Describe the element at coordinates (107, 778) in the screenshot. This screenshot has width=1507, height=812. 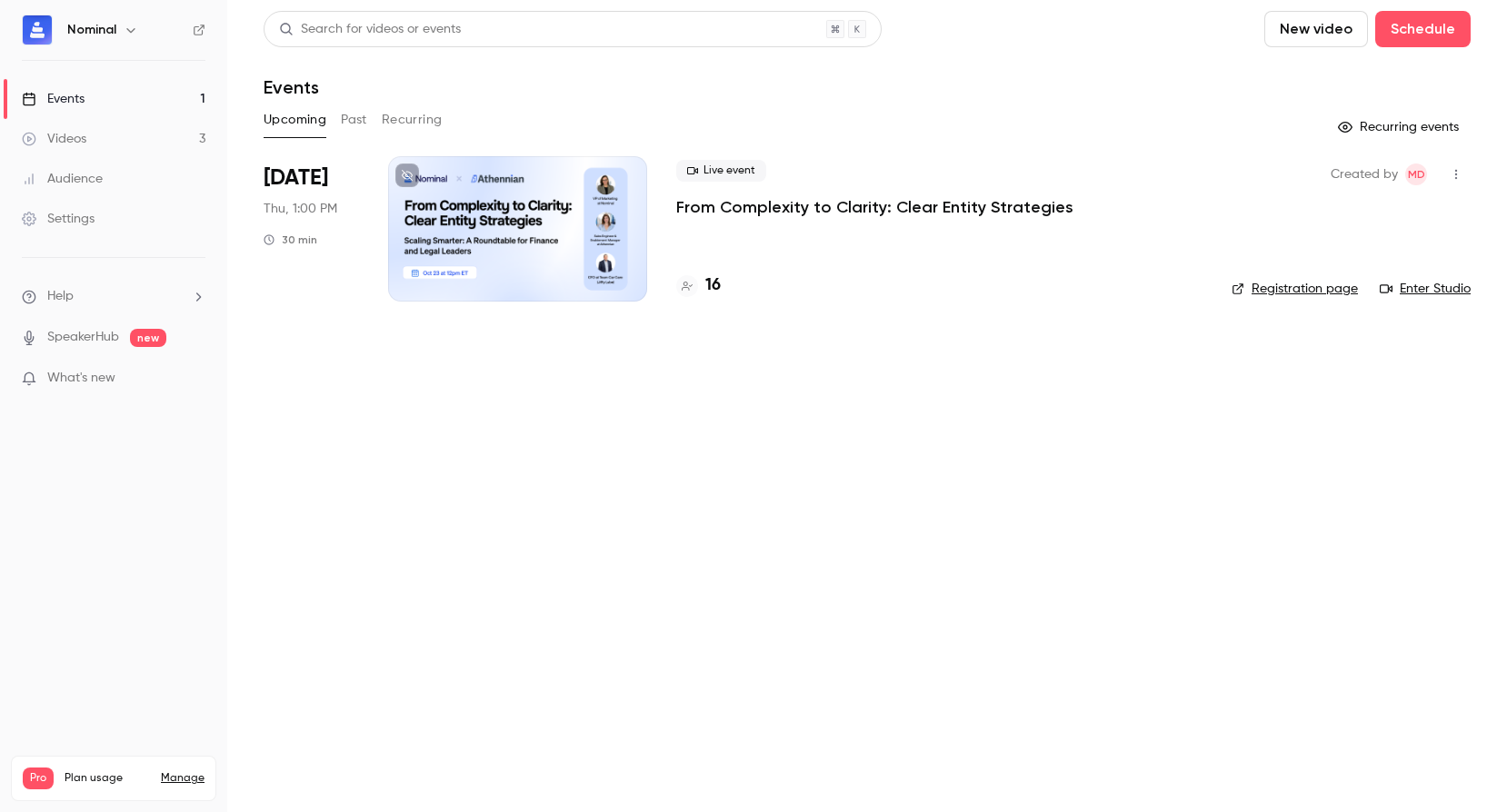
I see `span: Plan usage` at that location.